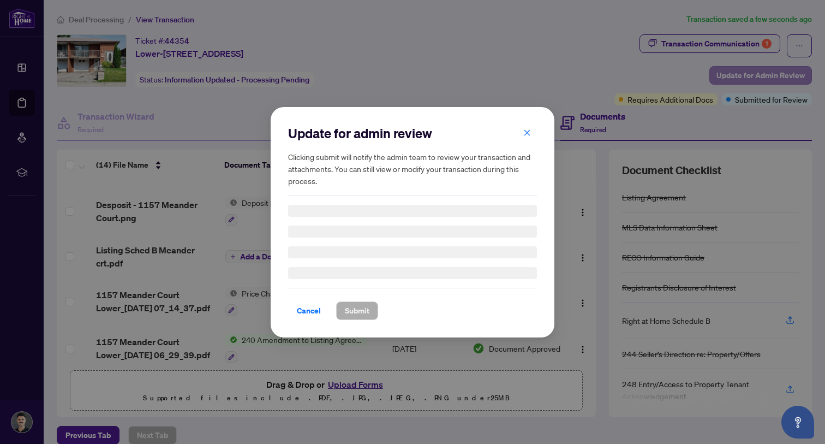 The height and width of the screenshot is (444, 825). Describe the element at coordinates (412, 133) in the screenshot. I see `h2: Update for admin review` at that location.